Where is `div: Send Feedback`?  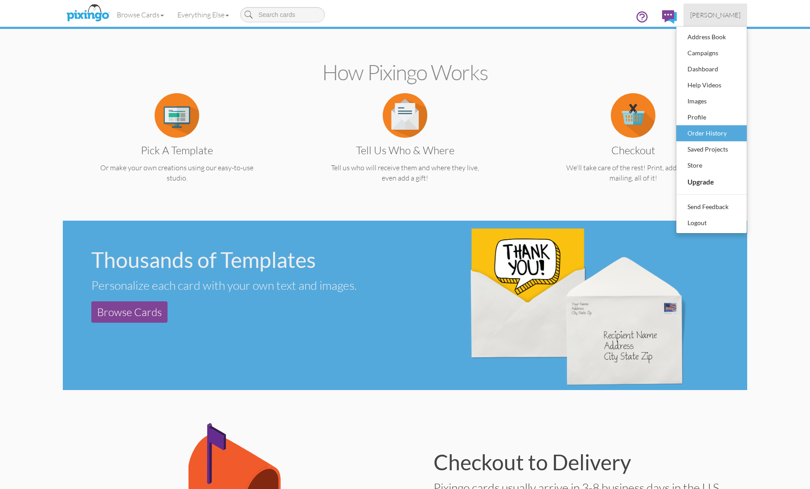
div: Send Feedback is located at coordinates (711, 207).